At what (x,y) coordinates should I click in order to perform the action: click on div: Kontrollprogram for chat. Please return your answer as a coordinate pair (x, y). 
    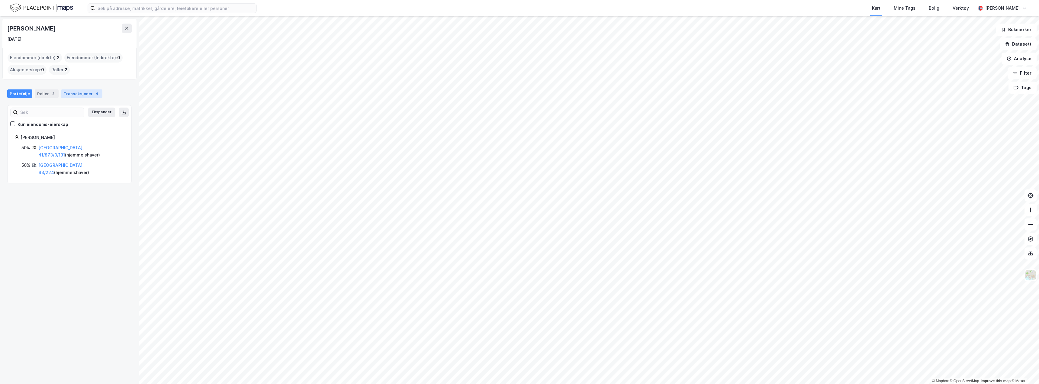
    Looking at the image, I should click on (1024, 369).